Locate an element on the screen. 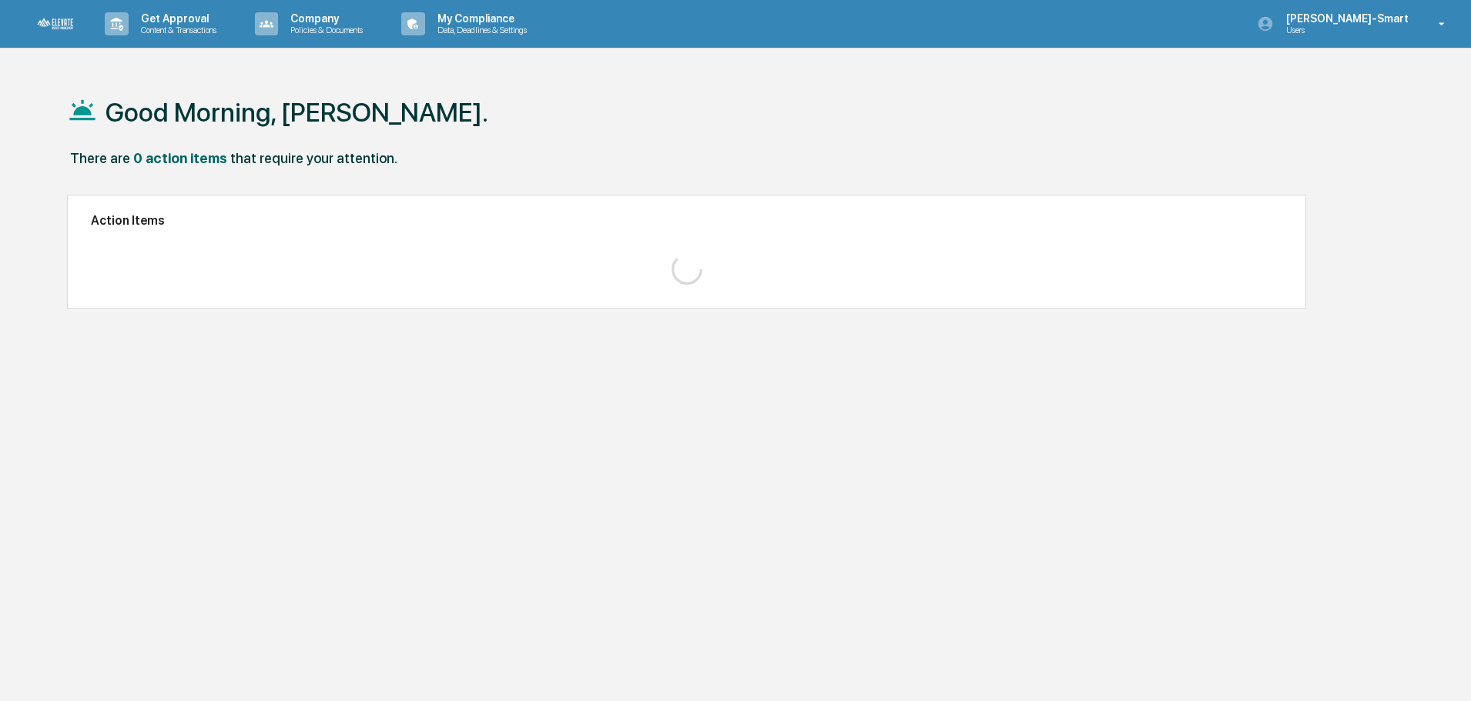 Image resolution: width=1471 pixels, height=701 pixels. h2: Action Items is located at coordinates (686, 220).